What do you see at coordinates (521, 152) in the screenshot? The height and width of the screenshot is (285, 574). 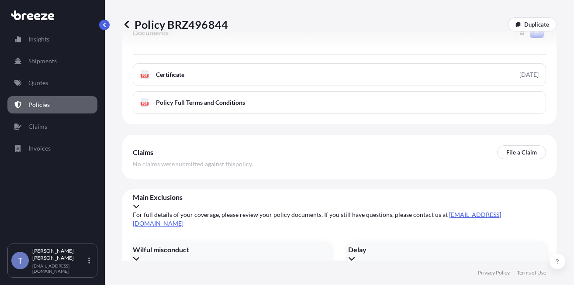 I see `a: File a Claim` at bounding box center [521, 152].